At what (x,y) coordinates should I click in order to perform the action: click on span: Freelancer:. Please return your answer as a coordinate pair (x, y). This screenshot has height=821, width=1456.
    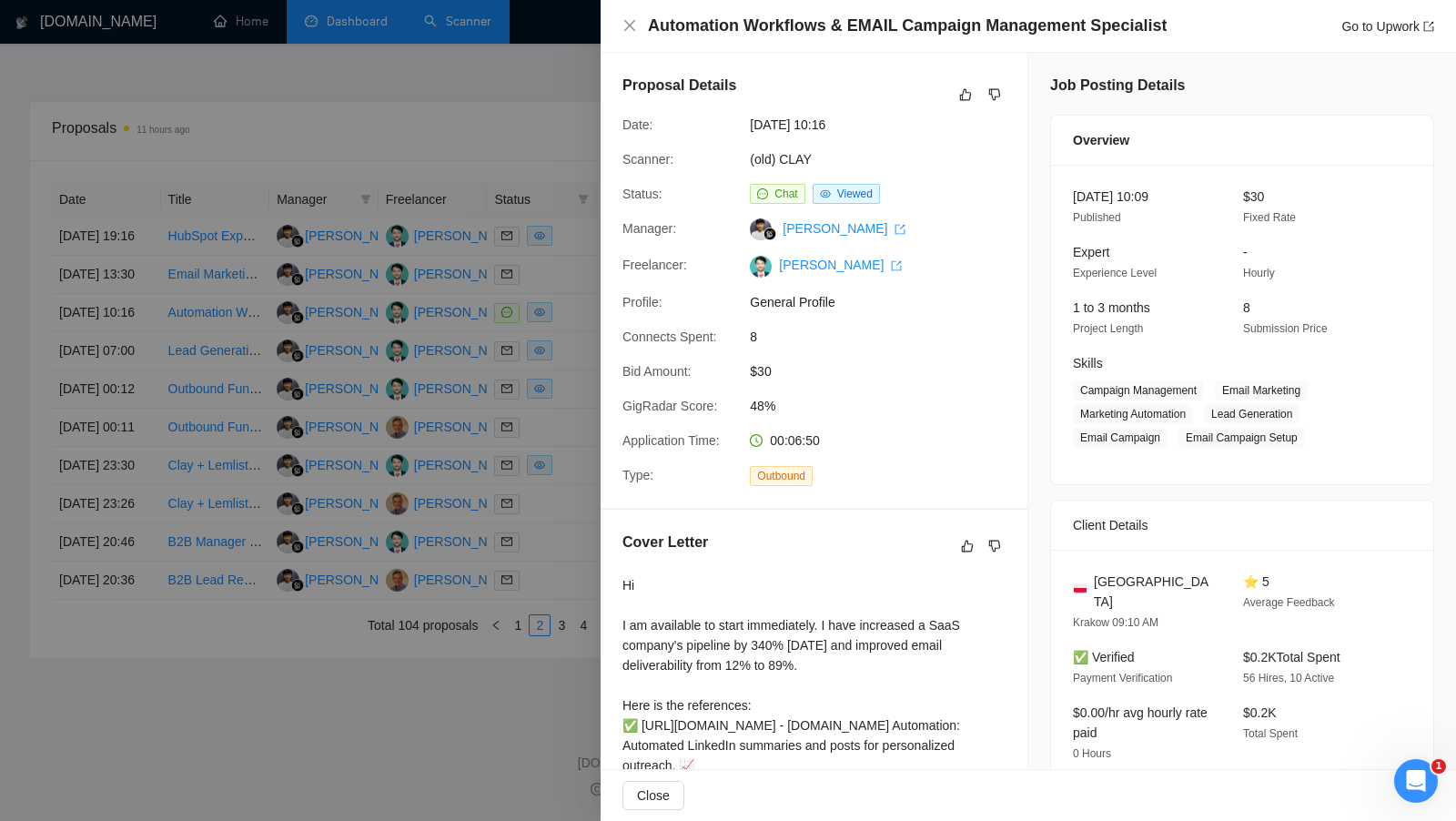
    Looking at the image, I should click on (654, 265).